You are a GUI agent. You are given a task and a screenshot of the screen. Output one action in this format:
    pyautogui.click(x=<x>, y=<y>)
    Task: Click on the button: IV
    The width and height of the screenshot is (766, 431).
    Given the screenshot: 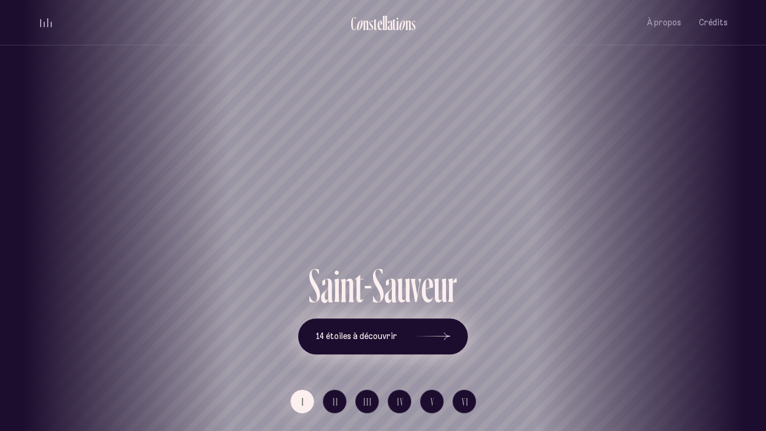 What is the action you would take?
    pyautogui.click(x=400, y=401)
    